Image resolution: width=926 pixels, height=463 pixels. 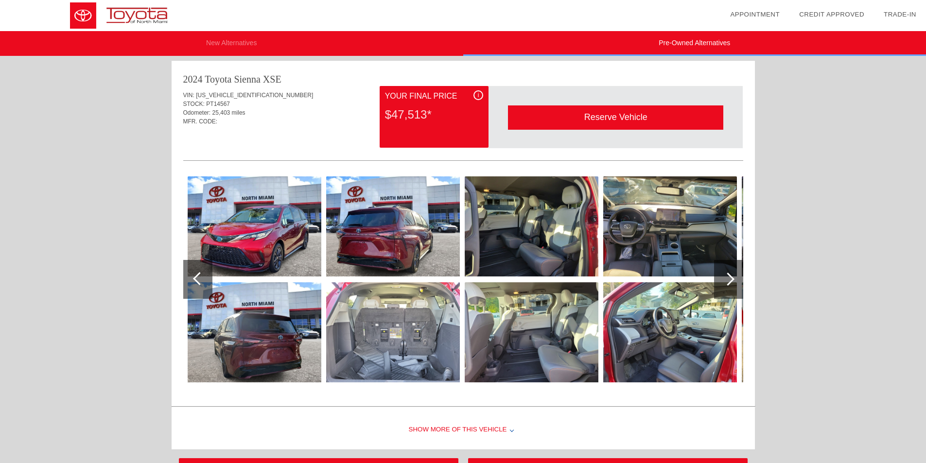 I want to click on div: Your Final Price, so click(x=434, y=96).